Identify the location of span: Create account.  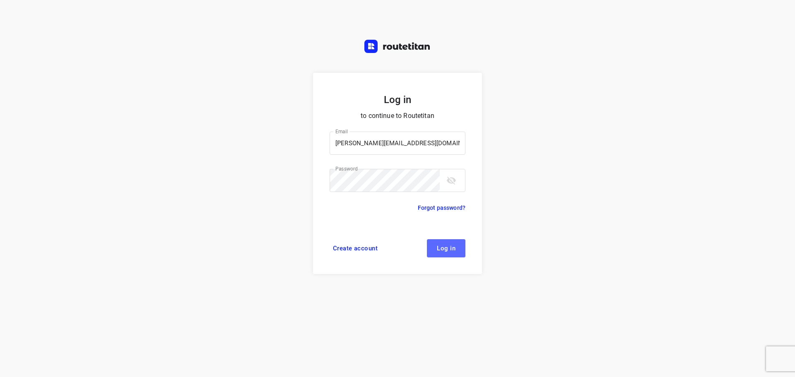
(355, 248).